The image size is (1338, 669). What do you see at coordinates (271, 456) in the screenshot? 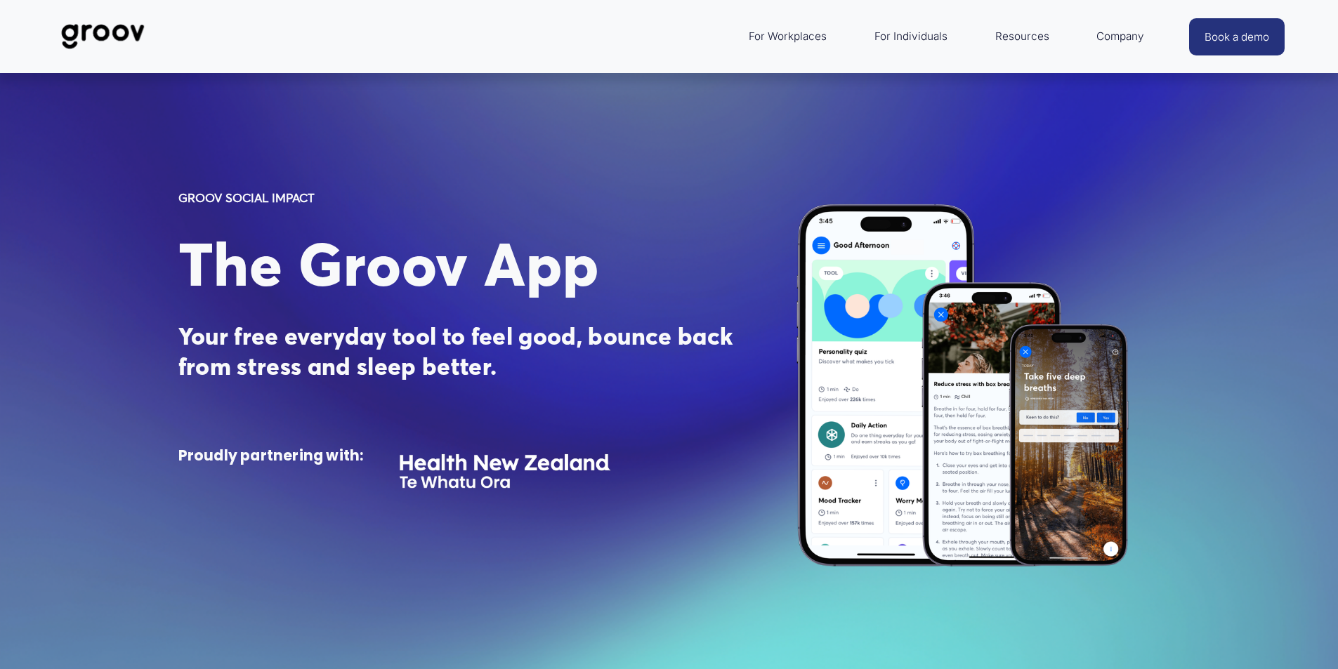
I see `strong: Proudly partnering with:` at bounding box center [271, 456].